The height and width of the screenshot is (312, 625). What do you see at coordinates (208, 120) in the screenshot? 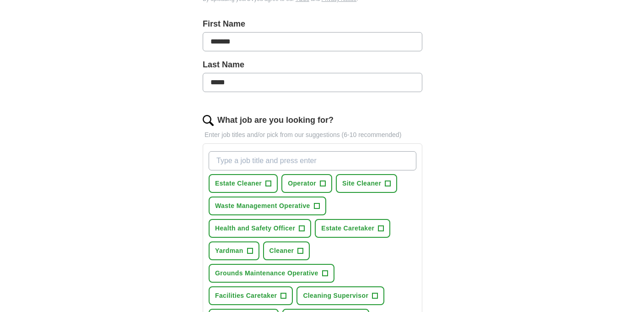
I see `img: search.png` at bounding box center [208, 120].